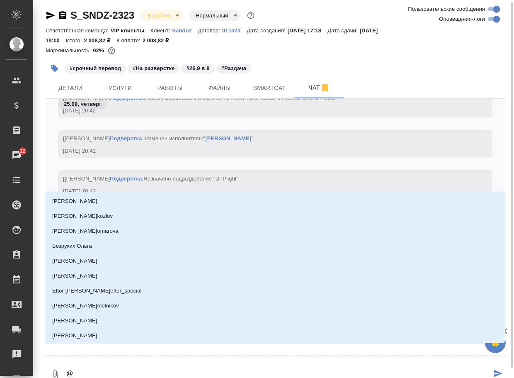  Describe the element at coordinates (185, 30) in the screenshot. I see `p: Sandoz` at that location.